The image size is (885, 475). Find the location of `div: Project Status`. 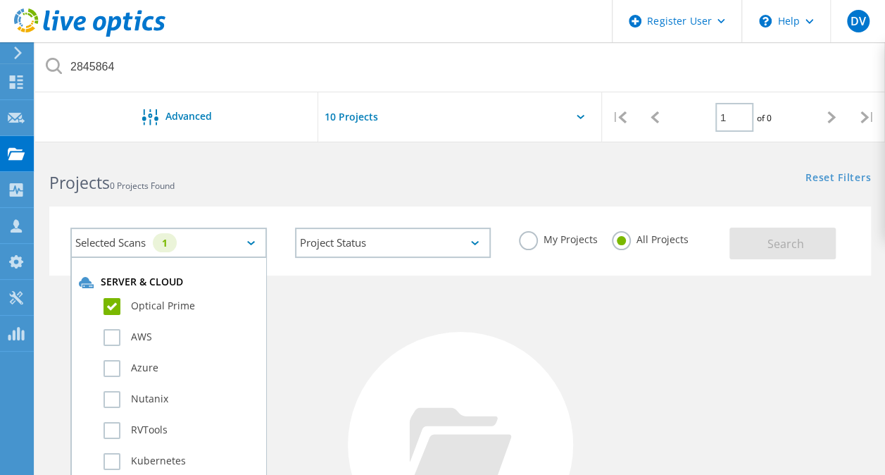

div: Project Status is located at coordinates (393, 242).